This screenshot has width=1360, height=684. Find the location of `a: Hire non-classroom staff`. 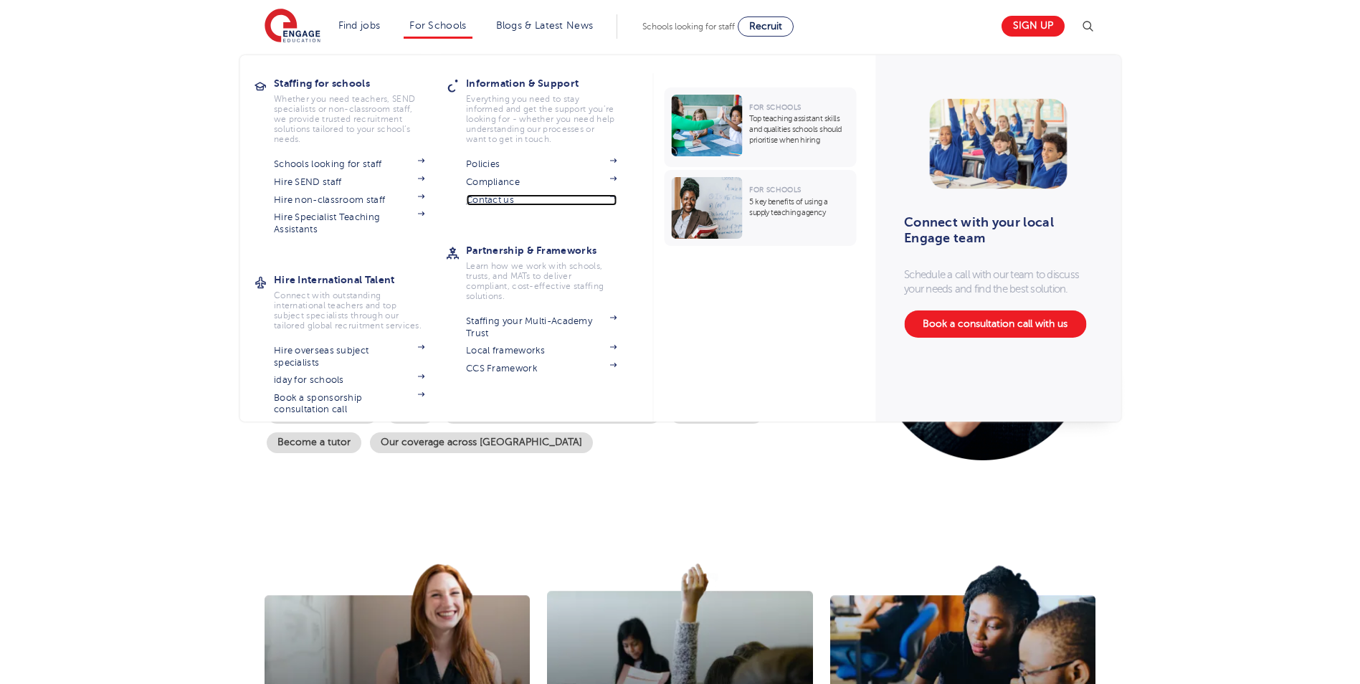

a: Hire non-classroom staff is located at coordinates (349, 200).